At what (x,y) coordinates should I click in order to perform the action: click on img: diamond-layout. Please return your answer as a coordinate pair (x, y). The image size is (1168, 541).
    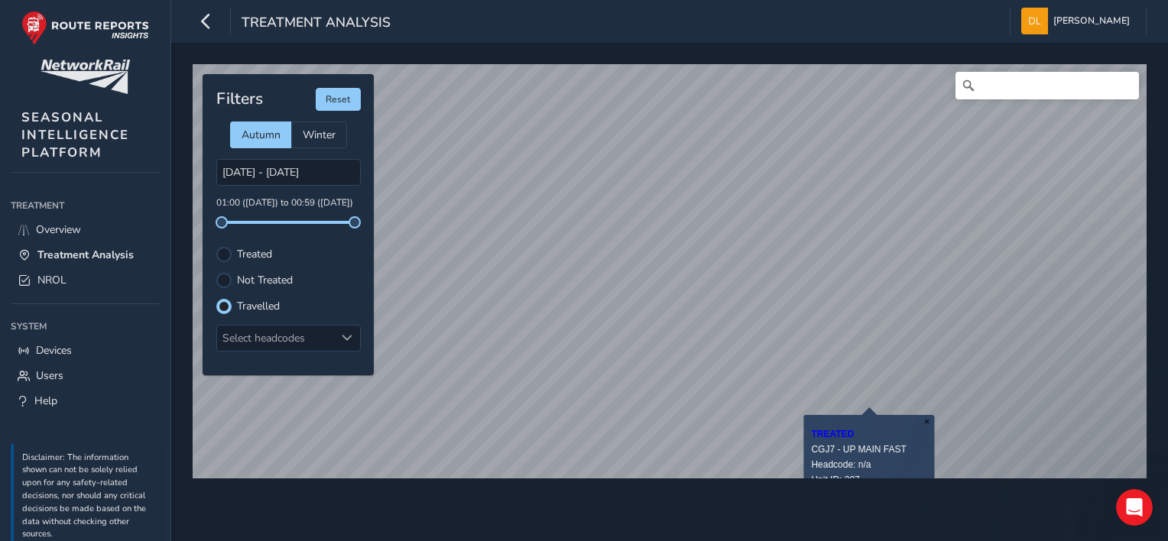
    Looking at the image, I should click on (1035, 21).